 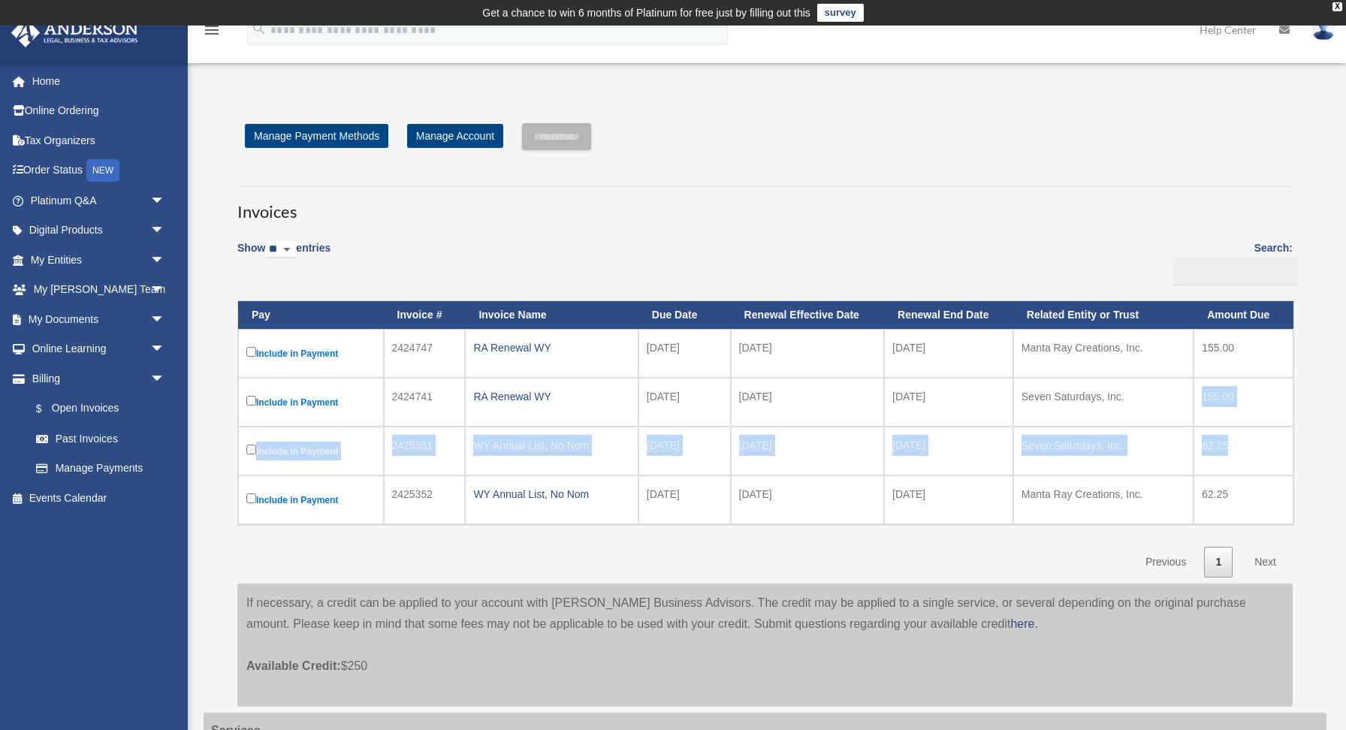 What do you see at coordinates (99, 111) in the screenshot?
I see `a: Online Ordering` at bounding box center [99, 111].